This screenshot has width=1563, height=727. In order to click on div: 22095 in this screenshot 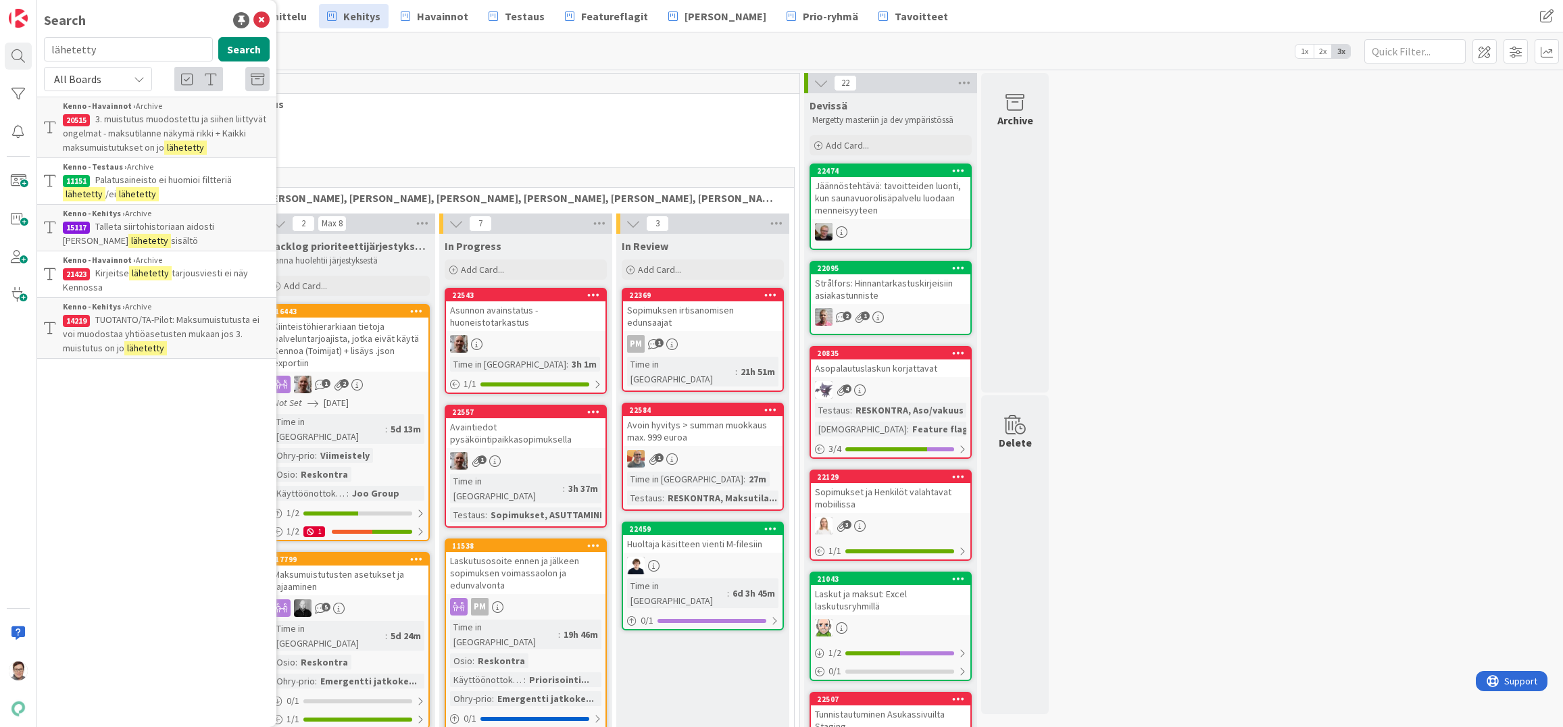, I will do `click(893, 268)`.